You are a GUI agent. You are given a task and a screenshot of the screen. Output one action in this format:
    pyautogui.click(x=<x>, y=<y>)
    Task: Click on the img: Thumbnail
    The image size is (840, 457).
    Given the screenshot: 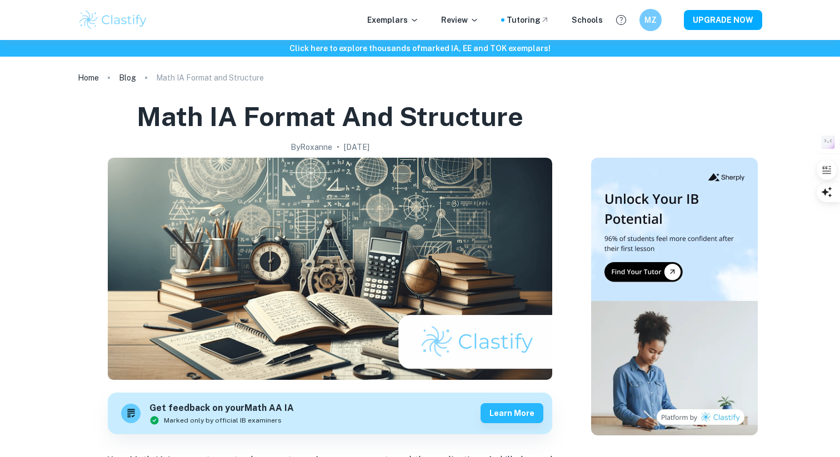 What is the action you would take?
    pyautogui.click(x=675, y=297)
    